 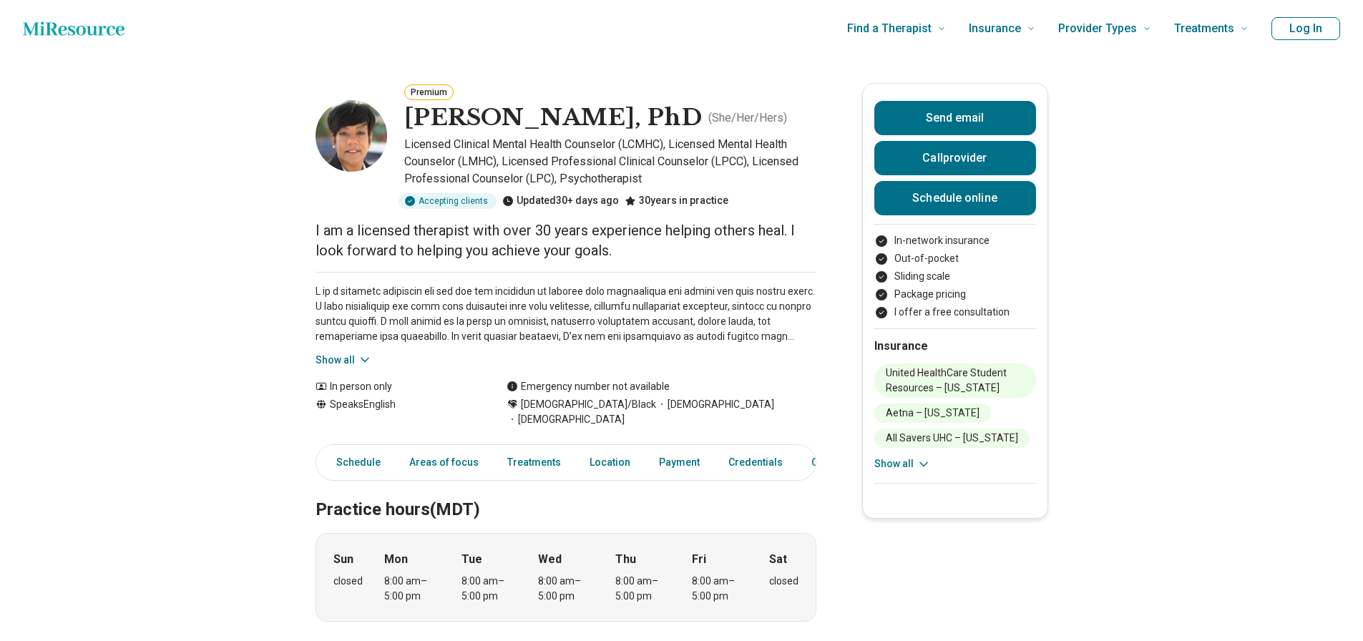 I want to click on li: Package pricing, so click(x=955, y=294).